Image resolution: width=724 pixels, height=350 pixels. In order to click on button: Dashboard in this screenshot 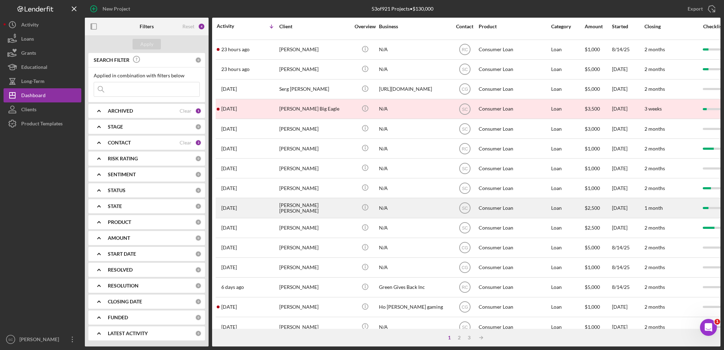, I will do `click(42, 95)`.